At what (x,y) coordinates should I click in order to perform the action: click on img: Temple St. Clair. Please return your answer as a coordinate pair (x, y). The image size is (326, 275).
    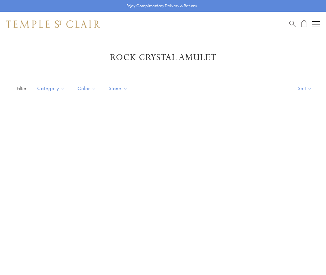
    Looking at the image, I should click on (53, 24).